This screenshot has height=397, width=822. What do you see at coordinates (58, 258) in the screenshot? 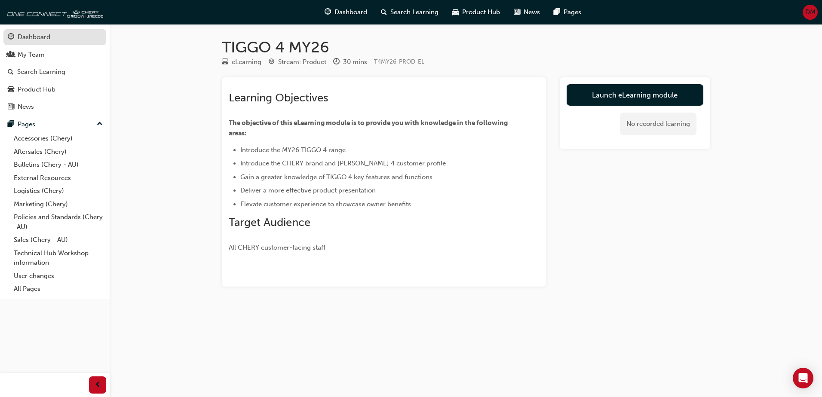
I see `a: Technical Hub Workshop information` at bounding box center [58, 258].